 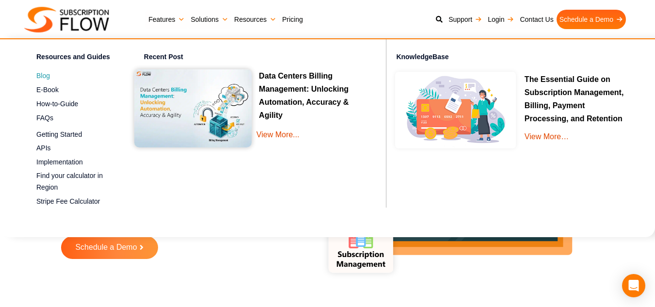 What do you see at coordinates (73, 148) in the screenshot?
I see `a: APIs` at bounding box center [73, 148].